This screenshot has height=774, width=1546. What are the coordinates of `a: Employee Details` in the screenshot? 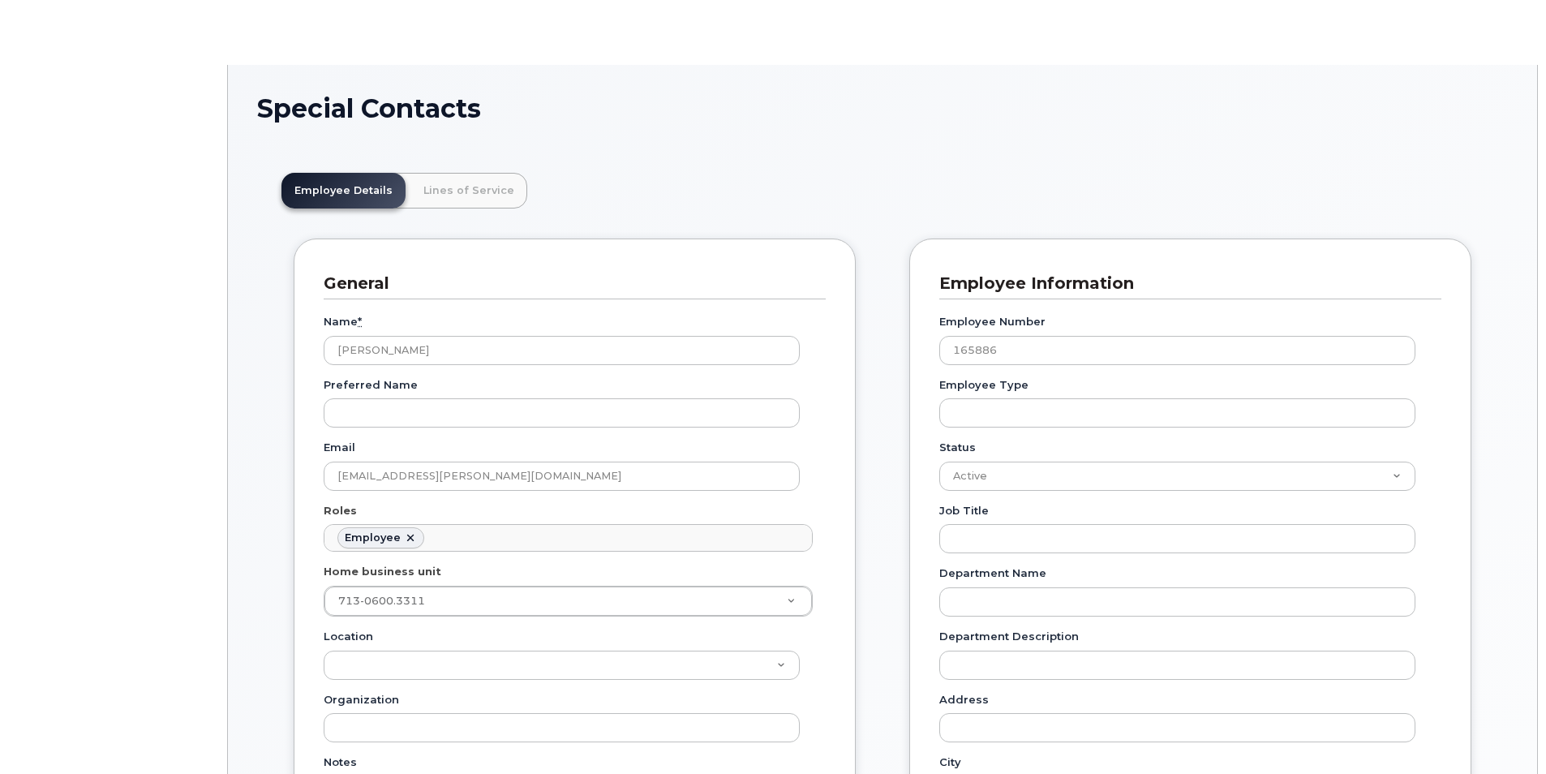 It's located at (343, 191).